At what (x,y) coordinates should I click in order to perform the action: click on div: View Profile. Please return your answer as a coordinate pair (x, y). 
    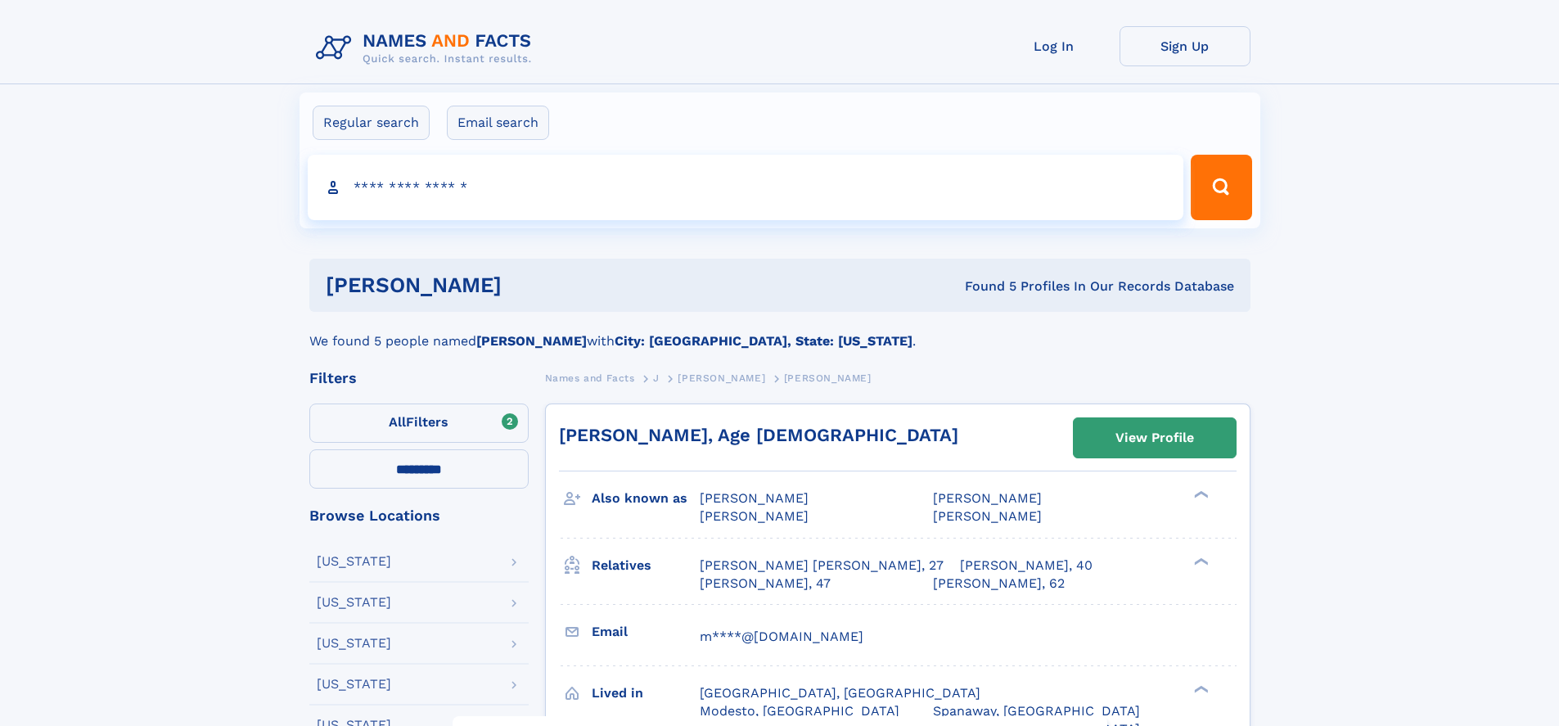
    Looking at the image, I should click on (1155, 438).